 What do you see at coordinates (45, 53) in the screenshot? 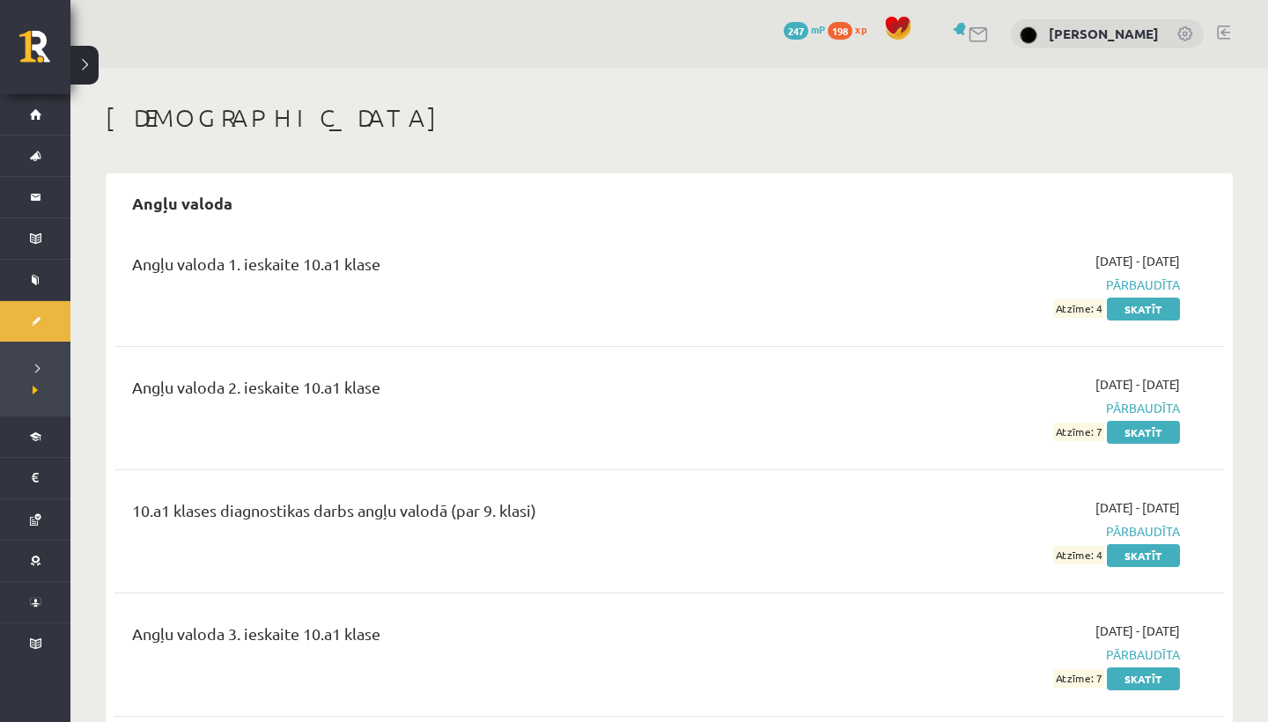
I see `a: Rīgas 1. Tālmācības vidusskola` at bounding box center [45, 53].